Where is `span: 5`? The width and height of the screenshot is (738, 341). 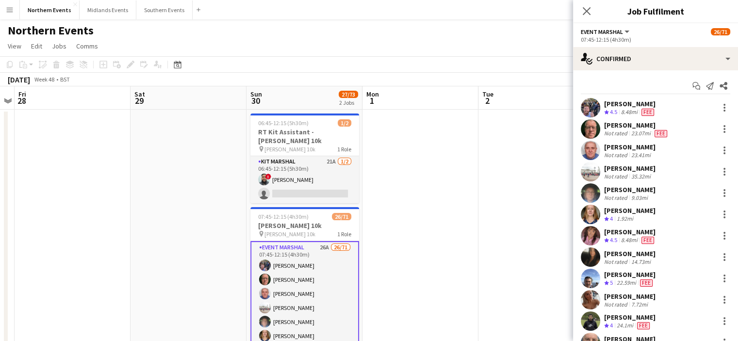 span: 5 is located at coordinates (611, 282).